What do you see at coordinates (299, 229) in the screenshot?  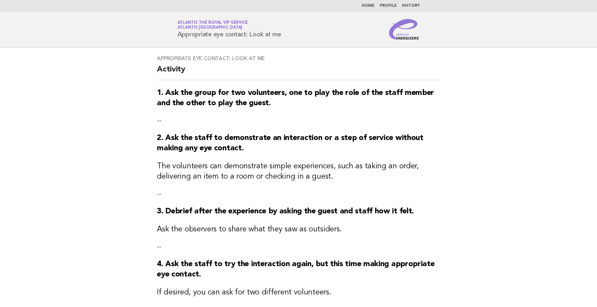 I see `h3: Ask the observers to share what they saw as outsiders.` at bounding box center [299, 229].